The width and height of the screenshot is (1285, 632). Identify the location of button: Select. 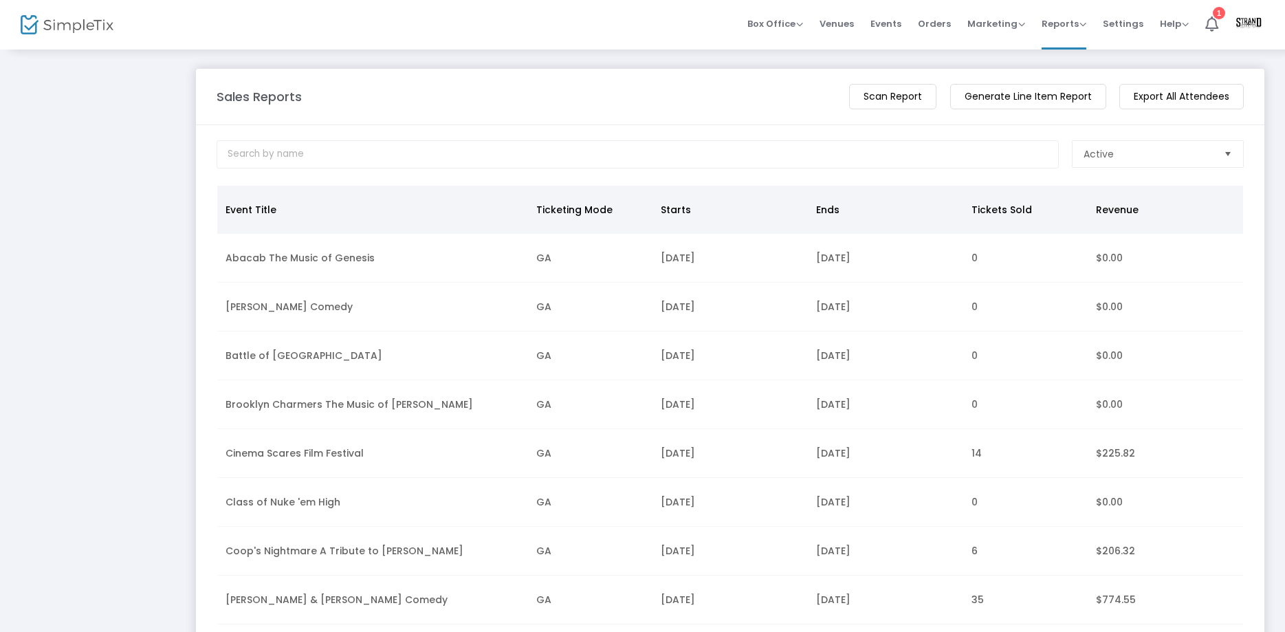
(1228, 154).